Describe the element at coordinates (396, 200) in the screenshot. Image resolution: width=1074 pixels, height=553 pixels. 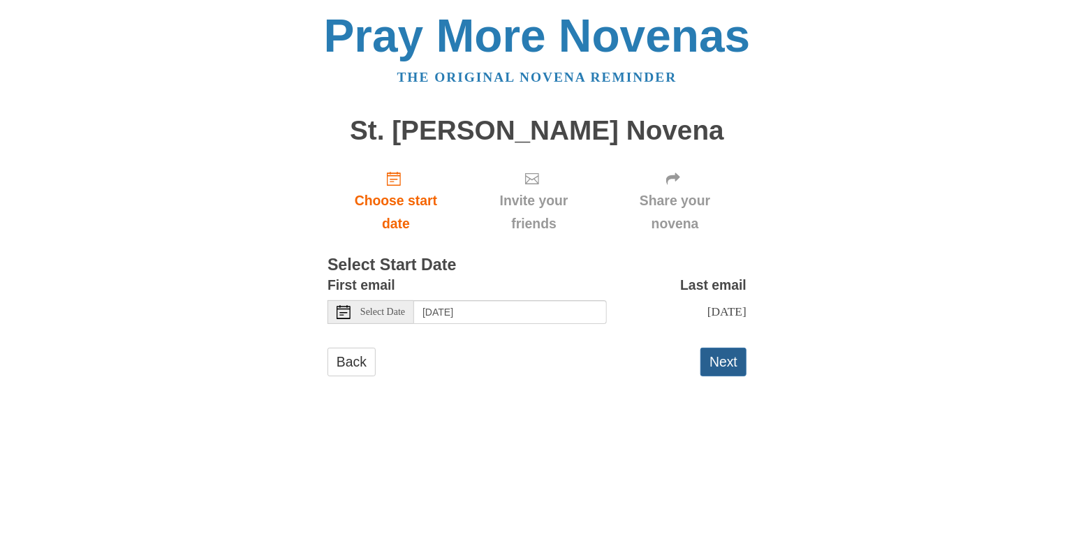
I see `a: Choose start date` at that location.